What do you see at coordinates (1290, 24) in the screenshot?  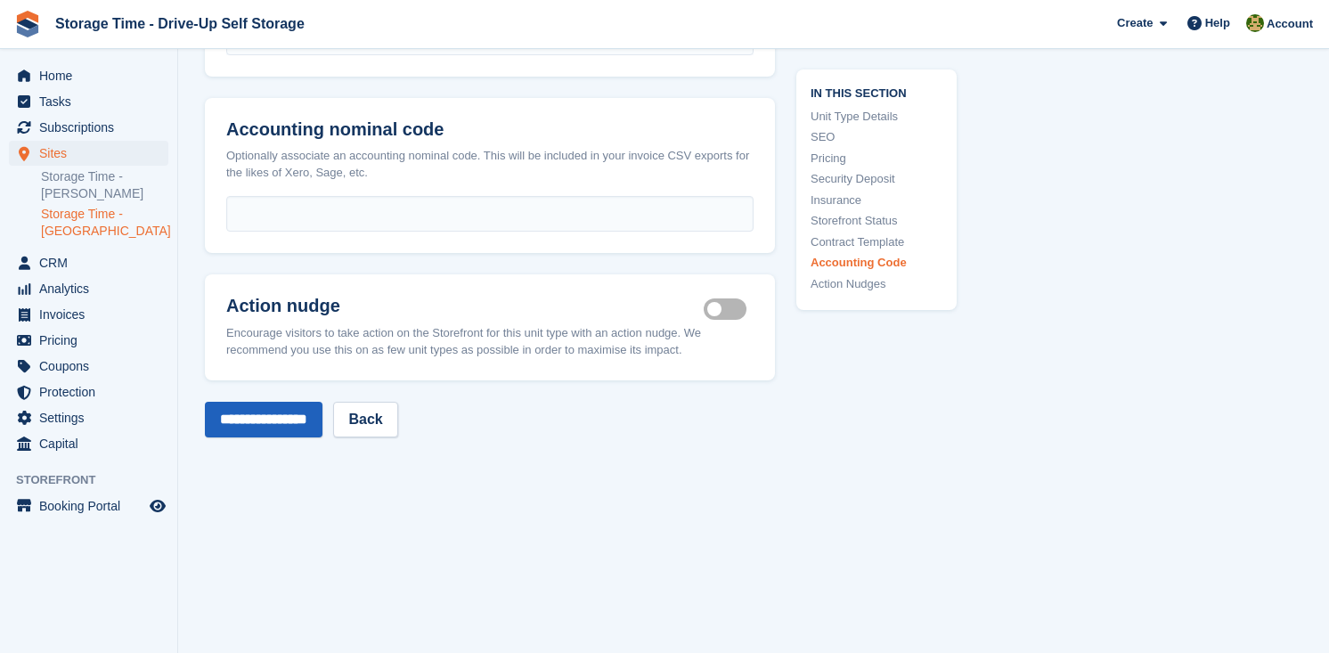 I see `span: Account` at bounding box center [1290, 24].